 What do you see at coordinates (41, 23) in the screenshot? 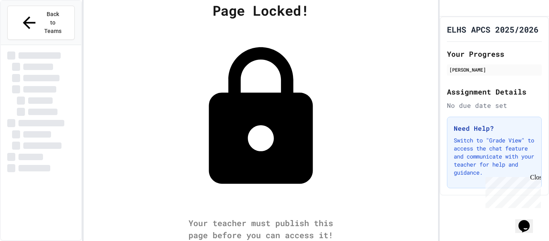
I see `button: Back to Teams` at bounding box center [41, 23].